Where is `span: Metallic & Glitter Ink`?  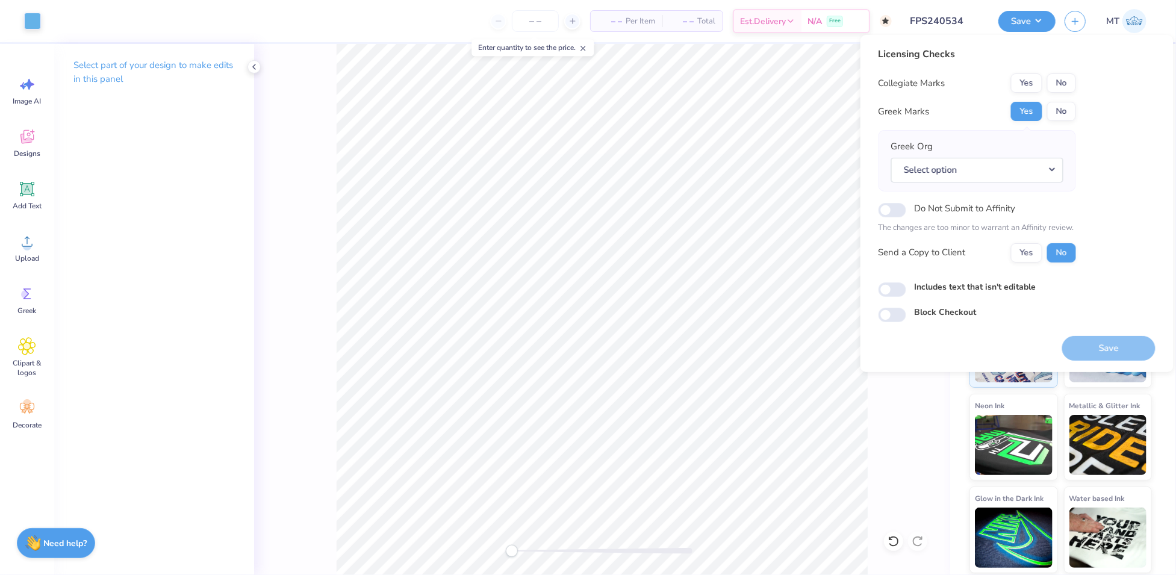 span: Metallic & Glitter Ink is located at coordinates (1105, 405).